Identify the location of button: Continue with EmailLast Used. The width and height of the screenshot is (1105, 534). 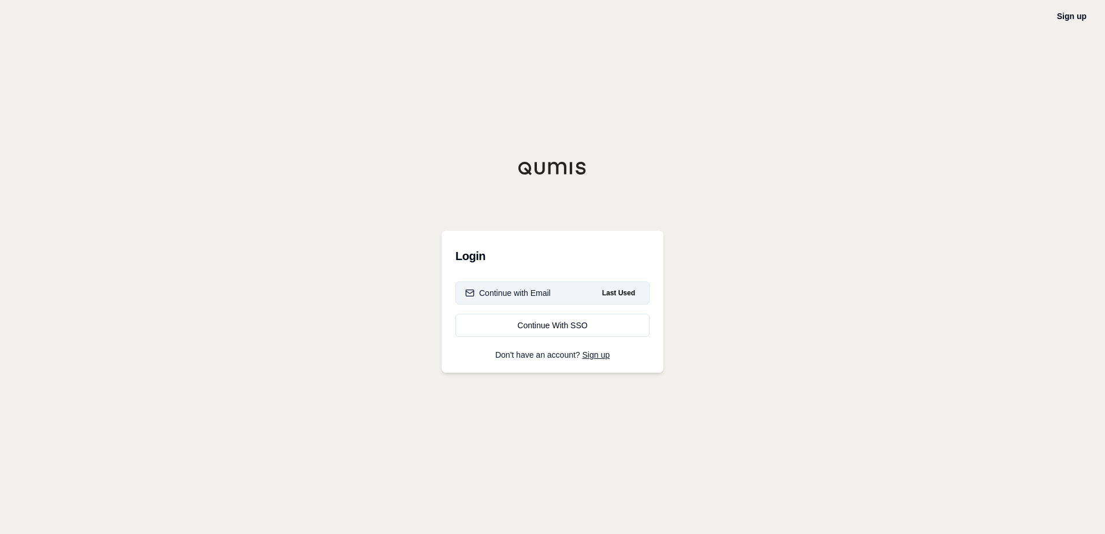
(553, 293).